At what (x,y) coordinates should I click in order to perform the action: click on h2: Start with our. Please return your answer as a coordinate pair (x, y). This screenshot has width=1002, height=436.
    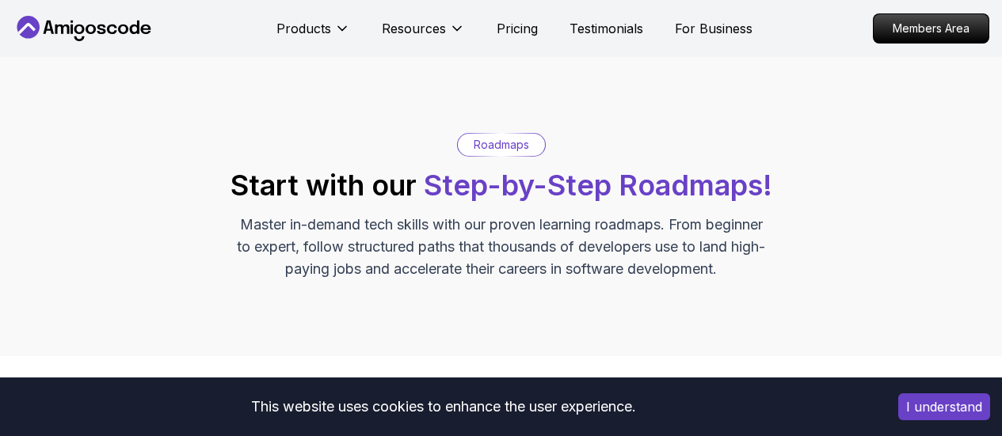
    Looking at the image, I should click on (501, 185).